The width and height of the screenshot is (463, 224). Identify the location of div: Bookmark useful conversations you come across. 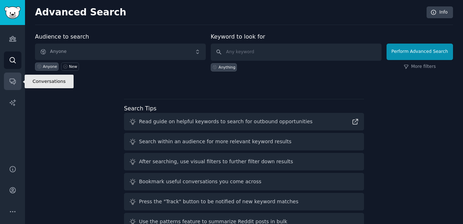
(200, 182).